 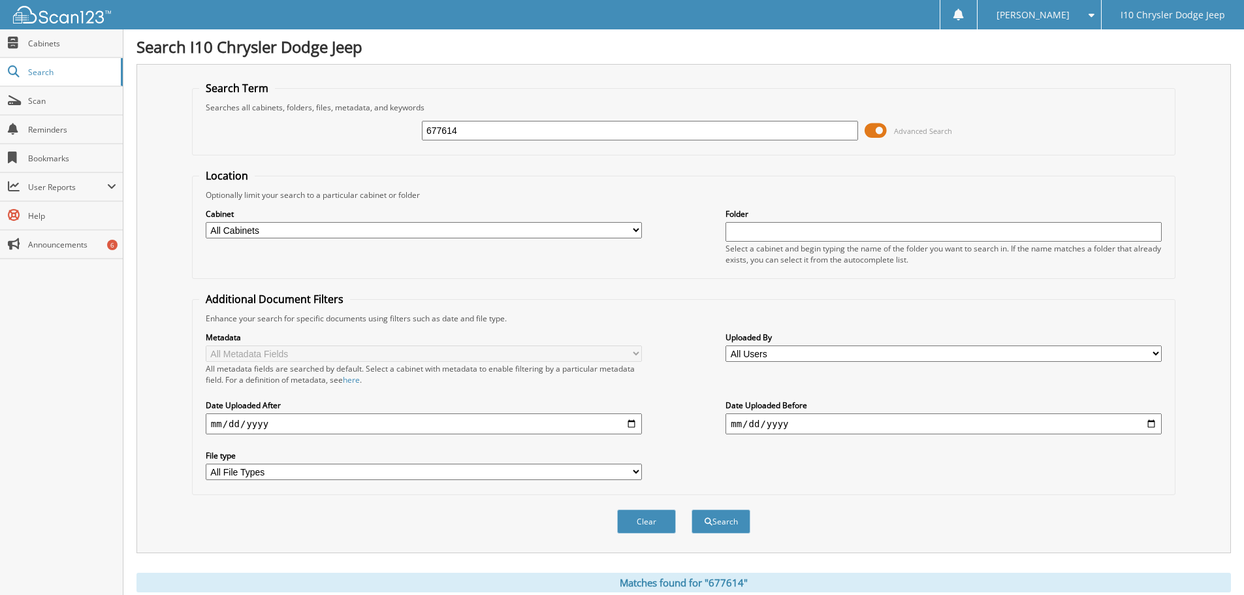 I want to click on label: Date Uploaded After, so click(x=424, y=405).